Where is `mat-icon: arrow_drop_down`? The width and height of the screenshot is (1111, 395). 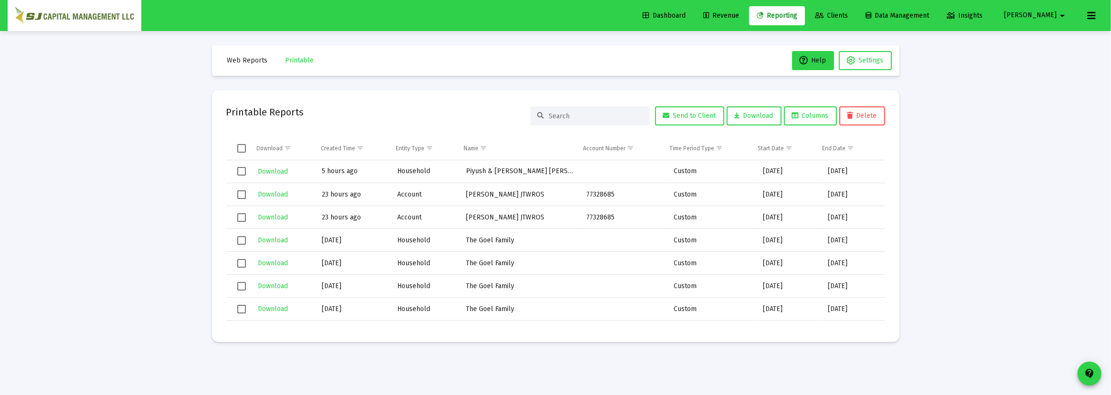
mat-icon: arrow_drop_down is located at coordinates (1062, 16).